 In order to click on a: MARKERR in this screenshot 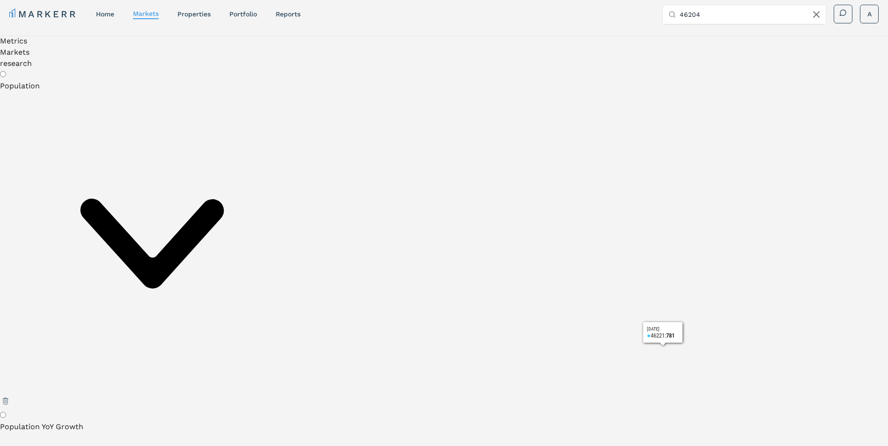, I will do `click(43, 14)`.